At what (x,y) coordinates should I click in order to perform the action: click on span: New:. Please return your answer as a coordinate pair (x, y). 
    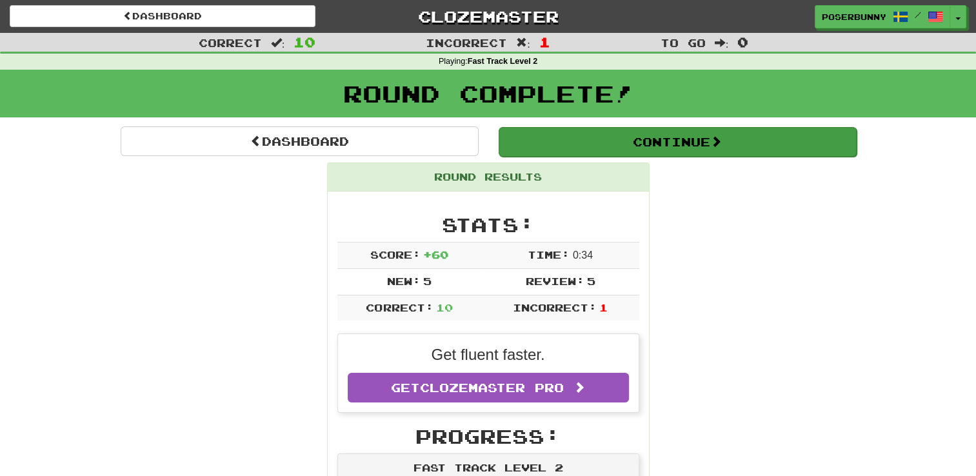
    Looking at the image, I should click on (404, 281).